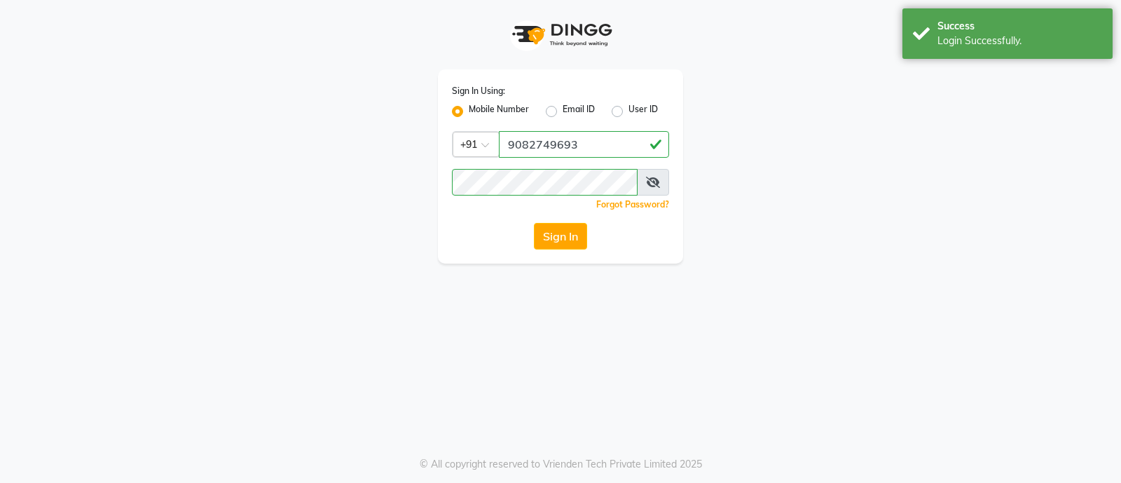 The width and height of the screenshot is (1121, 483). Describe the element at coordinates (632, 204) in the screenshot. I see `a: Forgot Password?` at that location.